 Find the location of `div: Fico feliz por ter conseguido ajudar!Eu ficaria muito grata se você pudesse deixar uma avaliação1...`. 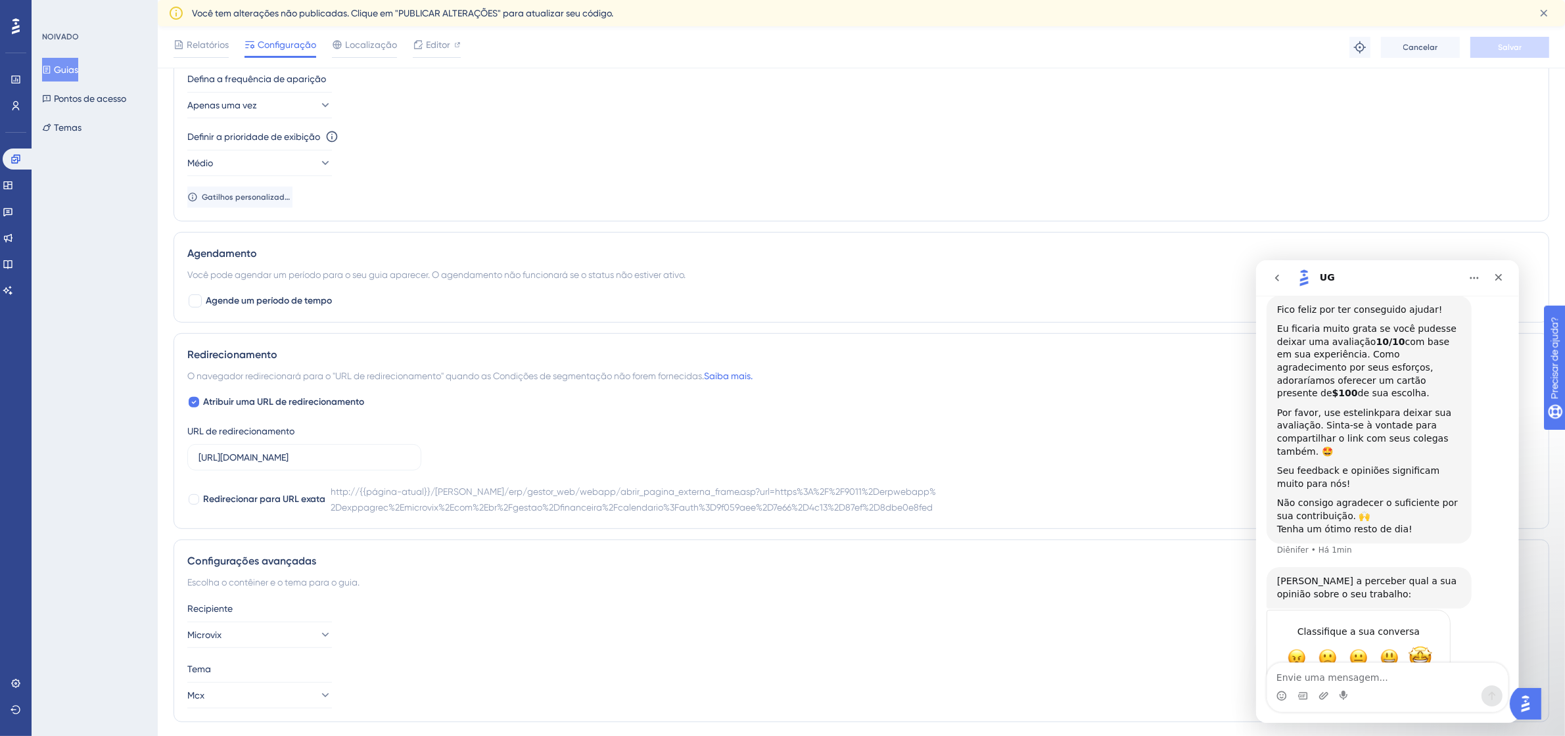

div: Fico feliz por ter conseguido ajudar!Eu ficaria muito grata se você pudesse deixar uma avaliação1... is located at coordinates (113, 160).